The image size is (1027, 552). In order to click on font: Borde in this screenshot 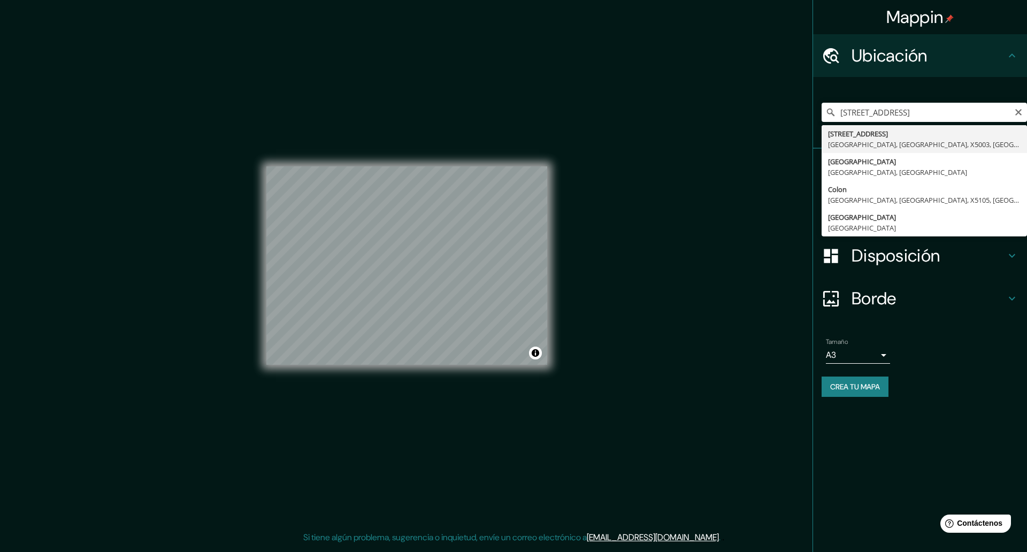, I will do `click(874, 298)`.